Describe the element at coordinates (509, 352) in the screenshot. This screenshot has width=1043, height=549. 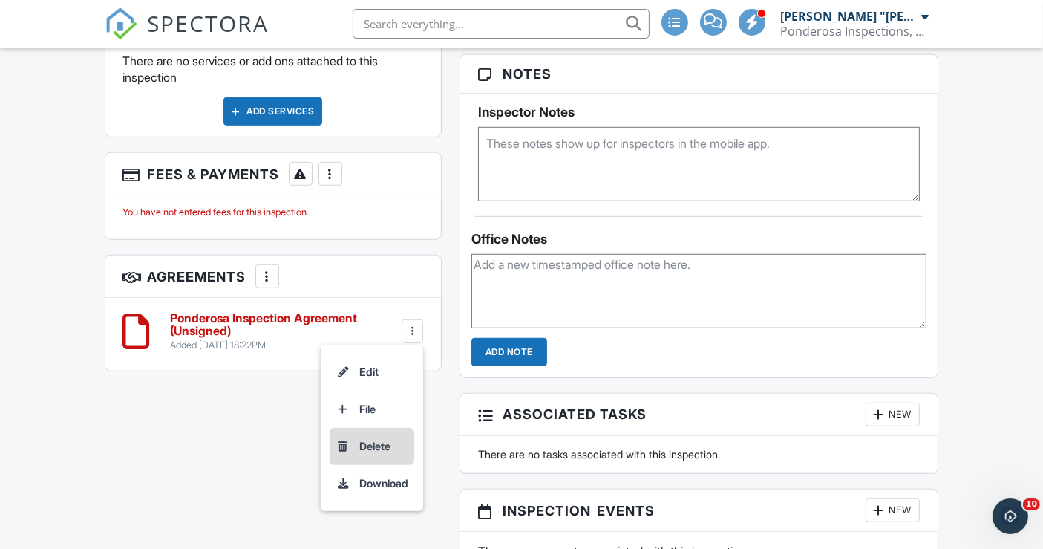
I see `input: Add Note` at that location.